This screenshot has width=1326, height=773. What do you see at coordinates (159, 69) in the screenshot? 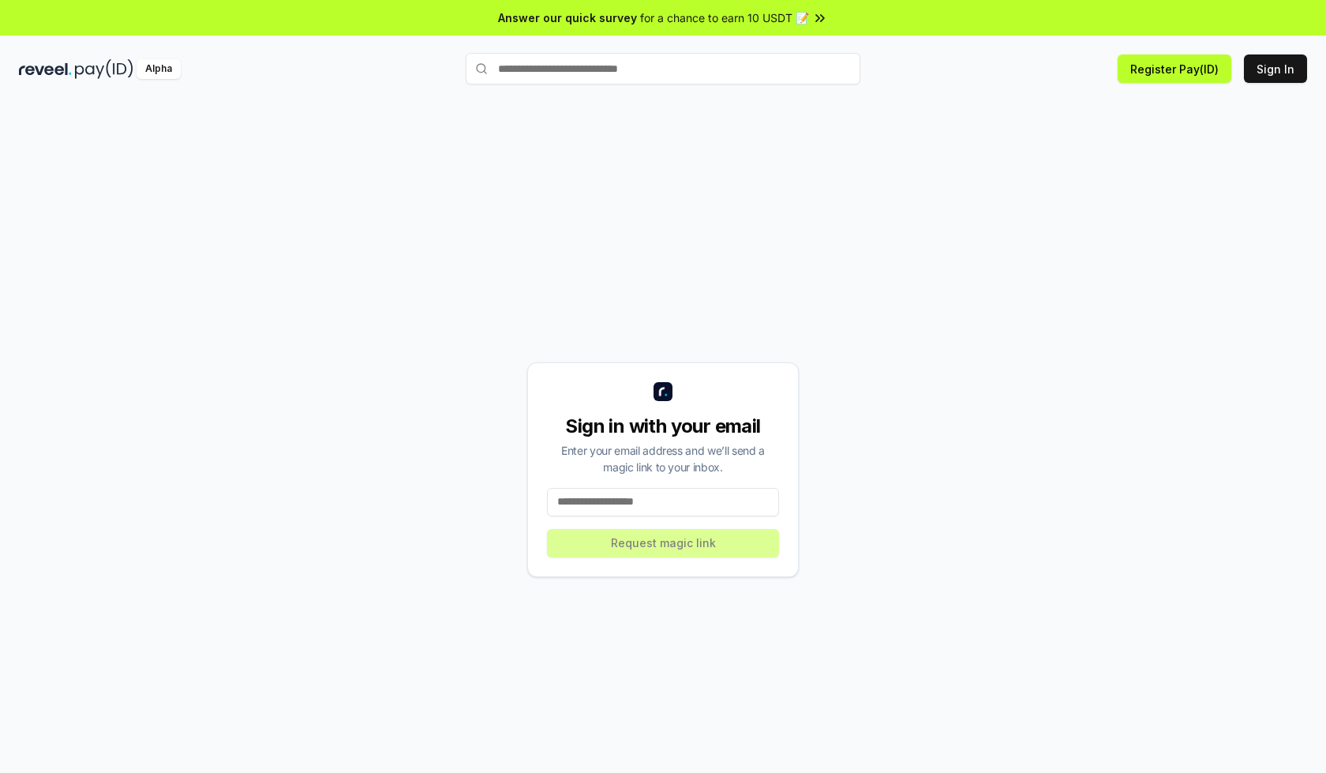
I see `div: Alpha` at bounding box center [159, 69].